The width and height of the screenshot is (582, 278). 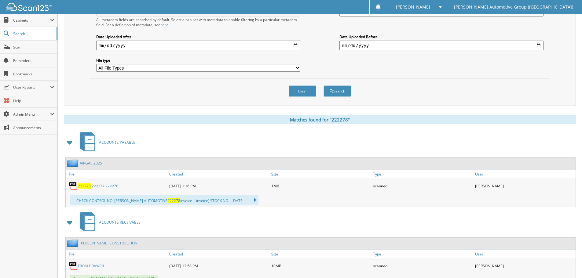 What do you see at coordinates (120, 222) in the screenshot?
I see `span: ACCOUNTS RECEIVABLE` at bounding box center [120, 222].